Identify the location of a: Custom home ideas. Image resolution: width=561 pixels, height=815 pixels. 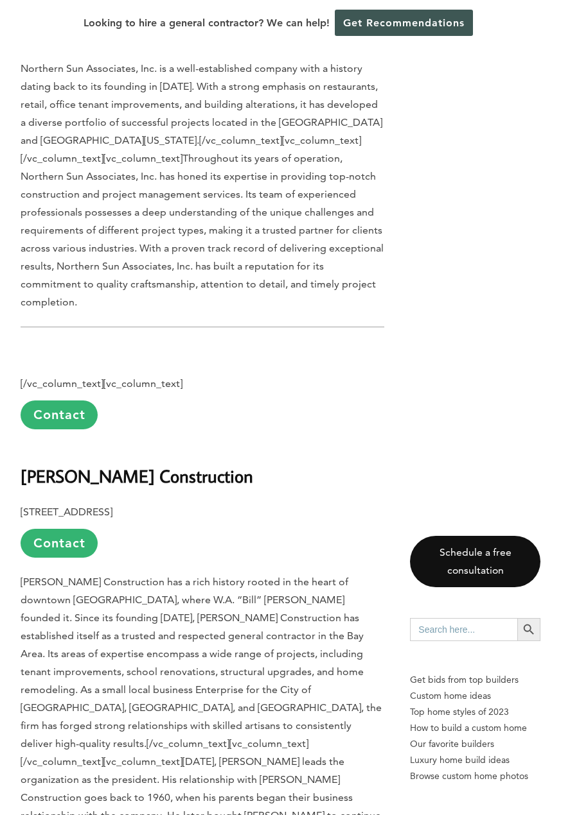
(475, 696).